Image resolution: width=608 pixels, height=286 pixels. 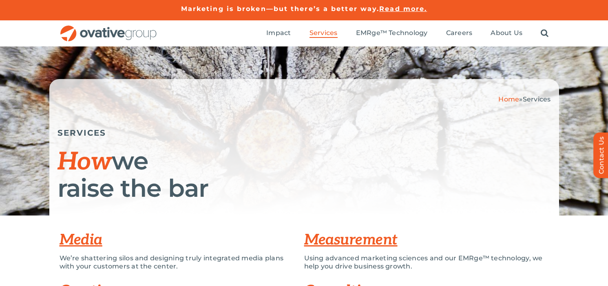 What do you see at coordinates (507, 33) in the screenshot?
I see `span: About Us` at bounding box center [507, 33].